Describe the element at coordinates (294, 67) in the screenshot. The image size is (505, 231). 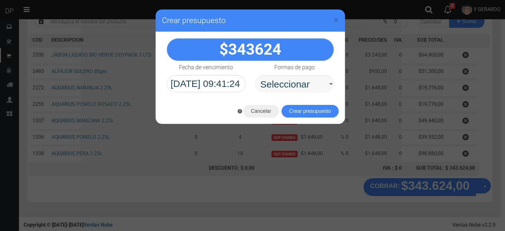
I see `h4: Formas de pago` at that location.